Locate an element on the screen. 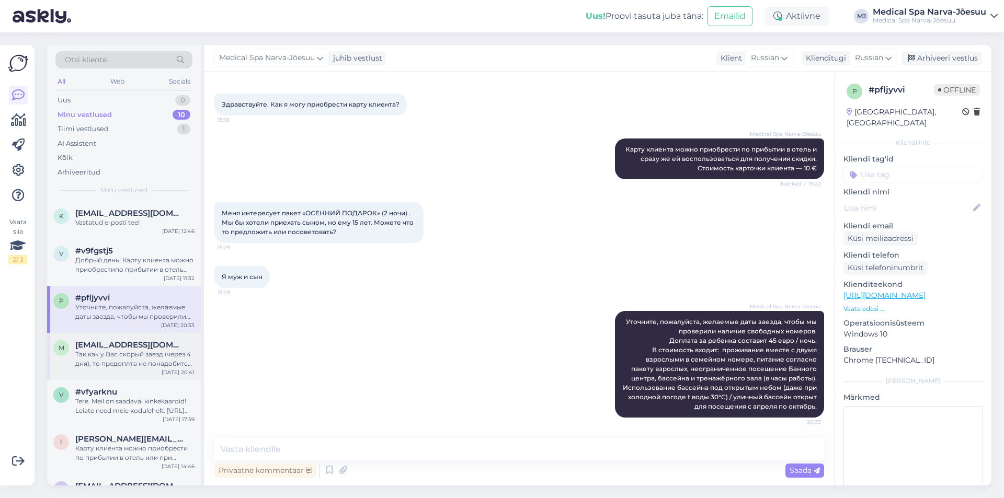 This screenshot has height=498, width=1004. span: Уточните, пожалуйста, желаемые даты заезда, чтобы мы проверили наличие свободных номеров. Доплата... is located at coordinates (721, 364).